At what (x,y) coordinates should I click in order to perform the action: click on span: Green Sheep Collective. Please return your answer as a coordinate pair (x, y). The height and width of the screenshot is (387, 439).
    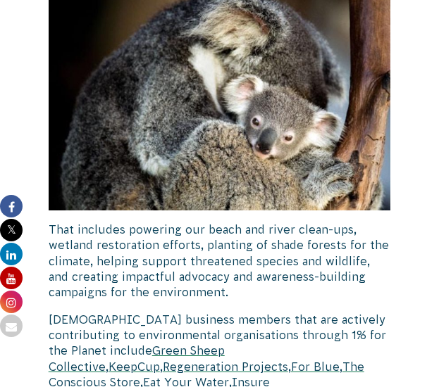
    Looking at the image, I should click on (137, 358).